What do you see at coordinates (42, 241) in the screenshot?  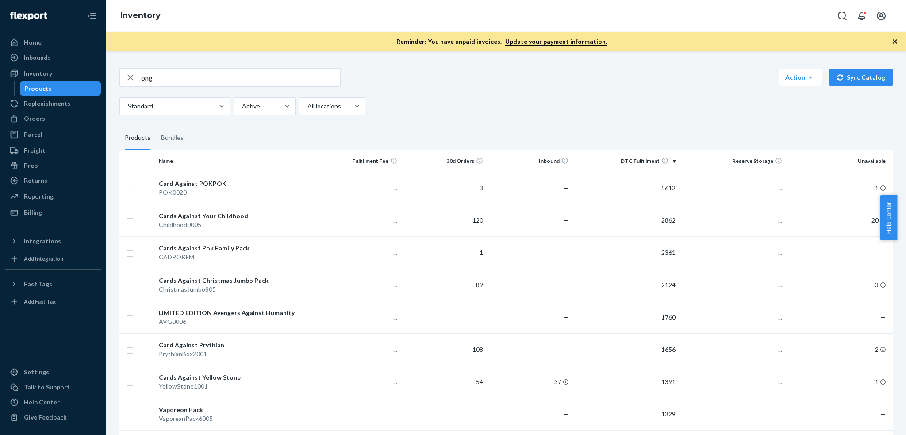 I see `div: Integrations` at bounding box center [42, 241].